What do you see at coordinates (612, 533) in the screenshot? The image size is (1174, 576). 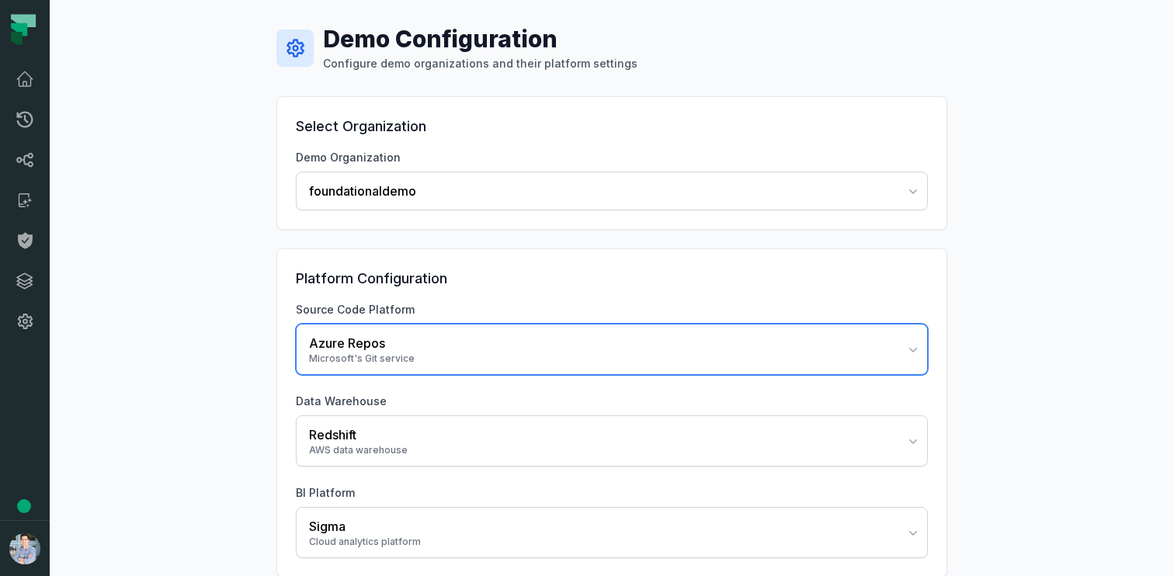 I see `button: SigmaCloud analytics platform` at bounding box center [612, 533].